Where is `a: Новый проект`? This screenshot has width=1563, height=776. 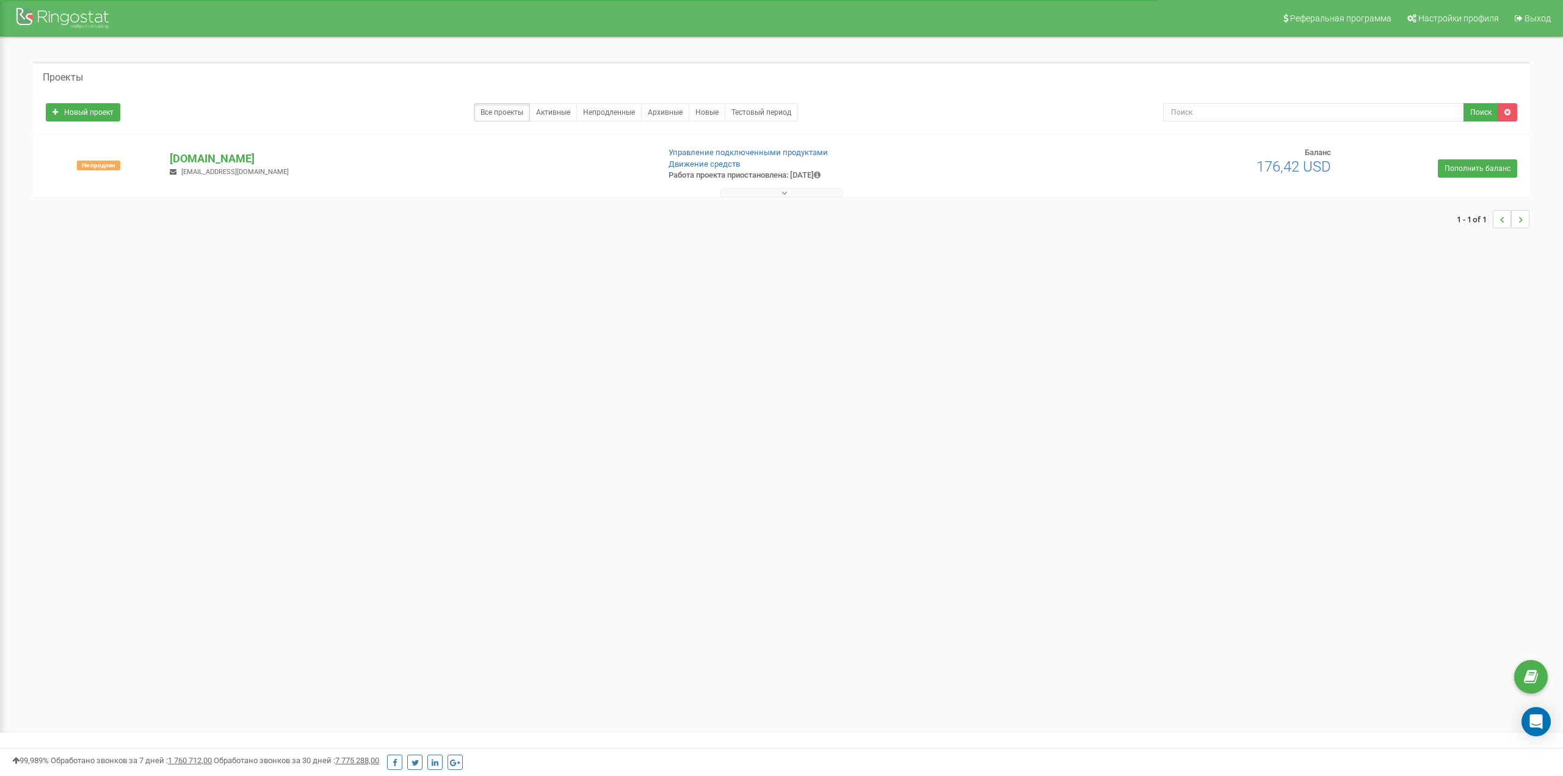
a: Новый проект is located at coordinates (83, 112).